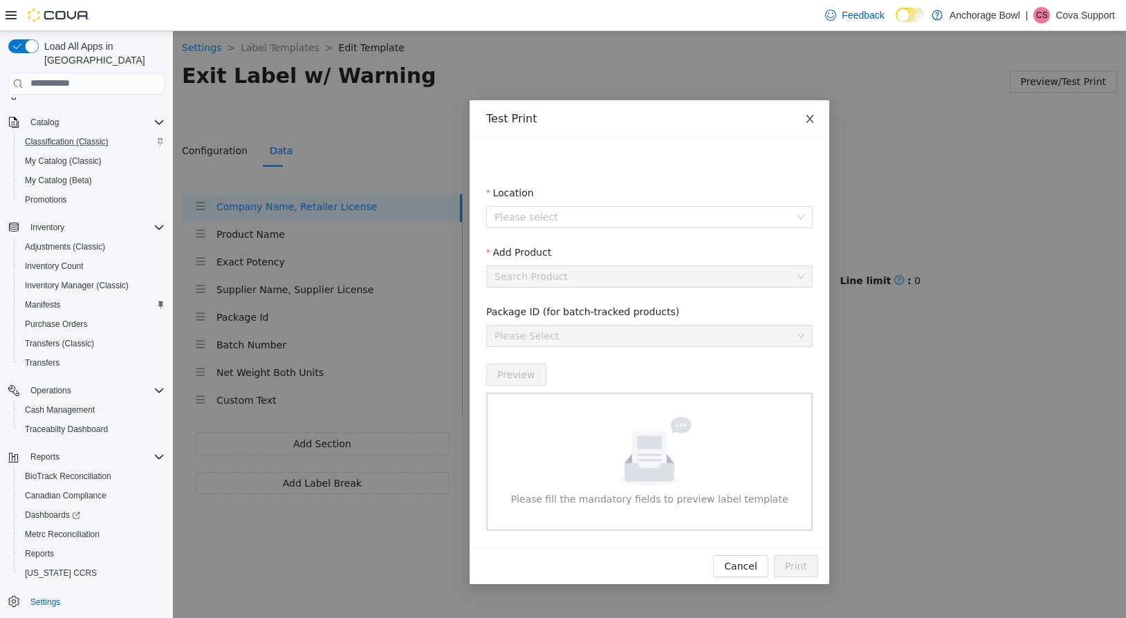 The height and width of the screenshot is (618, 1126). What do you see at coordinates (53, 515) in the screenshot?
I see `a: Dashboards` at bounding box center [53, 515].